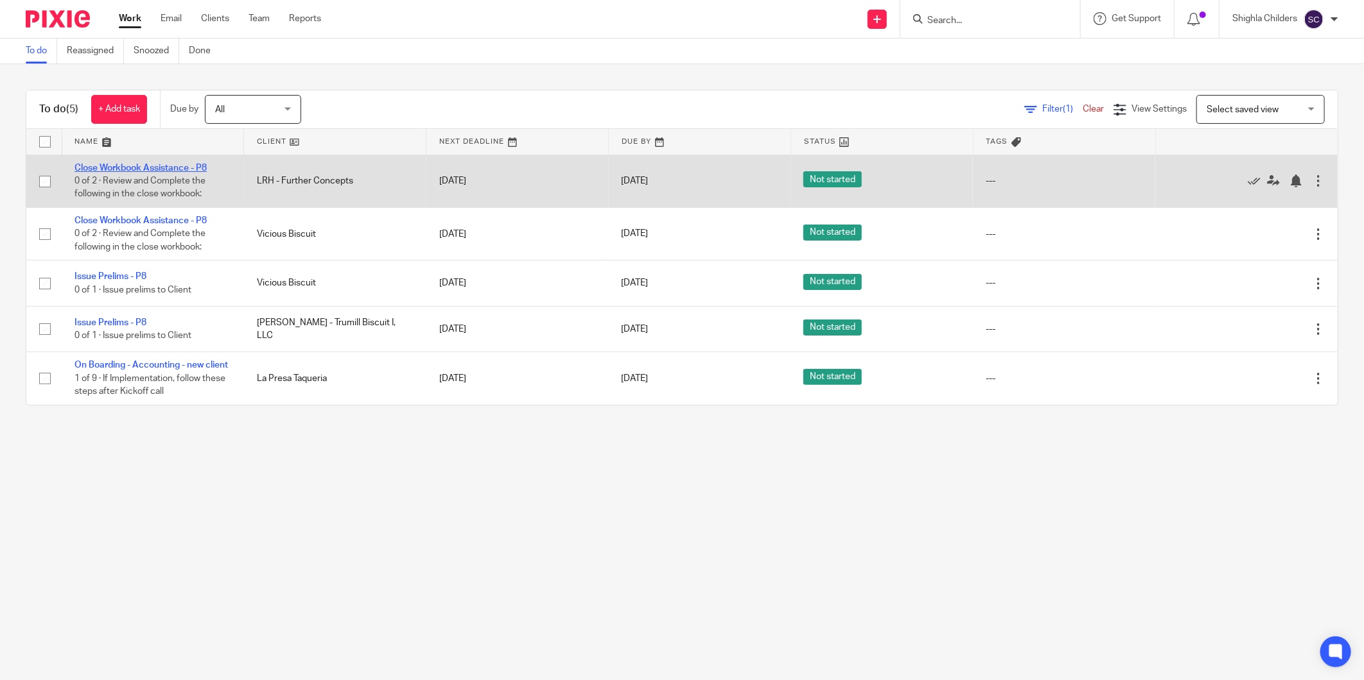  What do you see at coordinates (1159, 109) in the screenshot?
I see `span: View Settings` at bounding box center [1159, 109].